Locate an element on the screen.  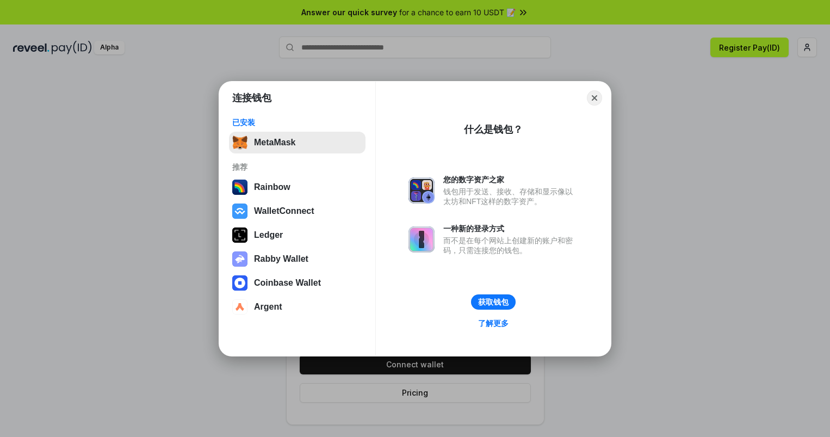
div: 了解更多 is located at coordinates (493, 323).